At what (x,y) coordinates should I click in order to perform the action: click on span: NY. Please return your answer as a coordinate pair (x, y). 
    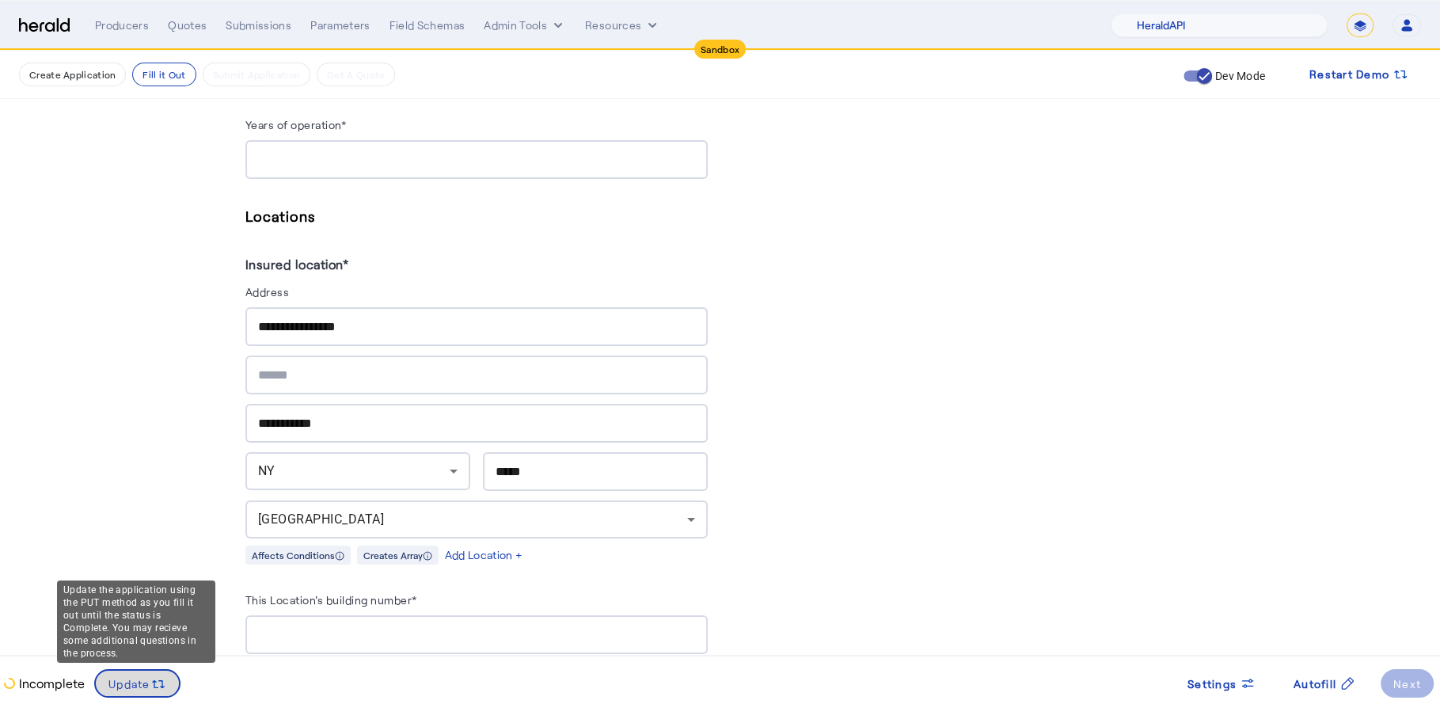
    Looking at the image, I should click on (267, 470).